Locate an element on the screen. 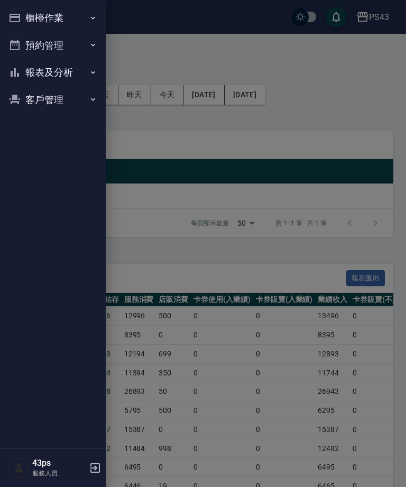 Image resolution: width=406 pixels, height=487 pixels. button: 客戶管理 is located at coordinates (53, 100).